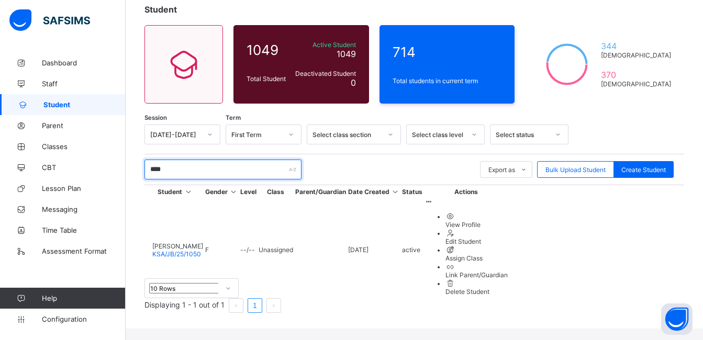 This screenshot has width=703, height=340. Describe the element at coordinates (576, 170) in the screenshot. I see `span: Bulk Upload Student` at that location.